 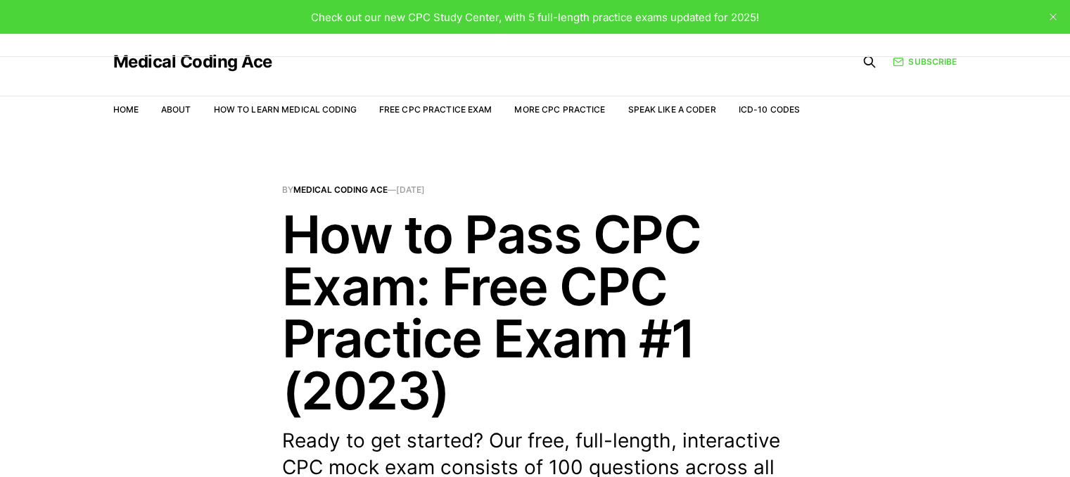 I want to click on h1: How to Pass CPC Exam: Free CPC Practice Exam #1 (2023), so click(x=535, y=312).